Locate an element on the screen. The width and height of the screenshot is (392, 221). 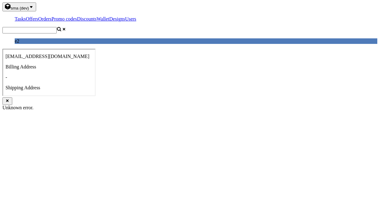
figcaption: e2 is located at coordinates (196, 41).